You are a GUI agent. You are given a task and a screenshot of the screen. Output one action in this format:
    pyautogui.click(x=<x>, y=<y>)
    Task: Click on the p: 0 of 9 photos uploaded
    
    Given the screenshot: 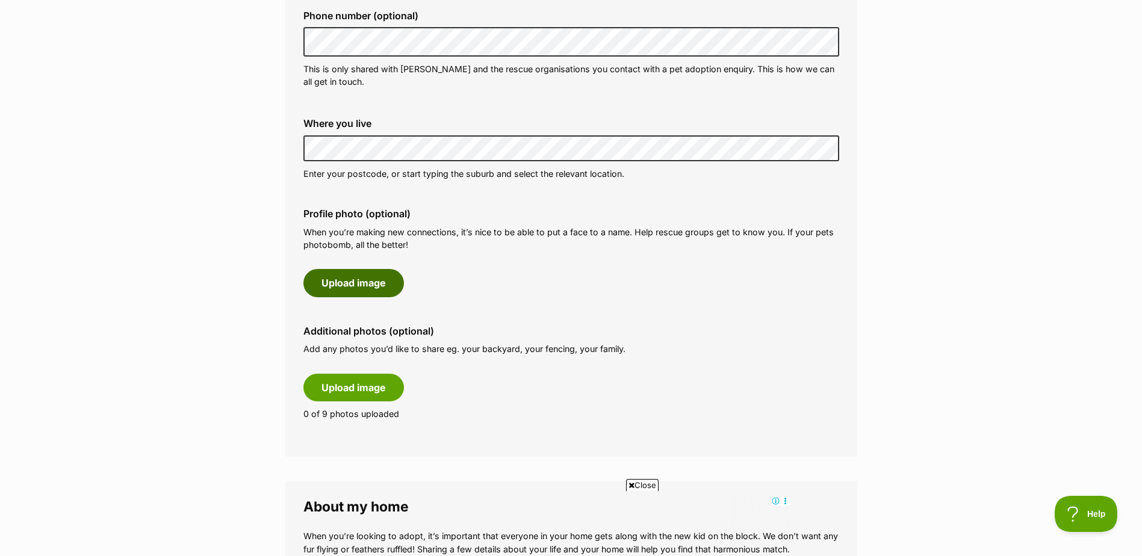 What is the action you would take?
    pyautogui.click(x=571, y=414)
    